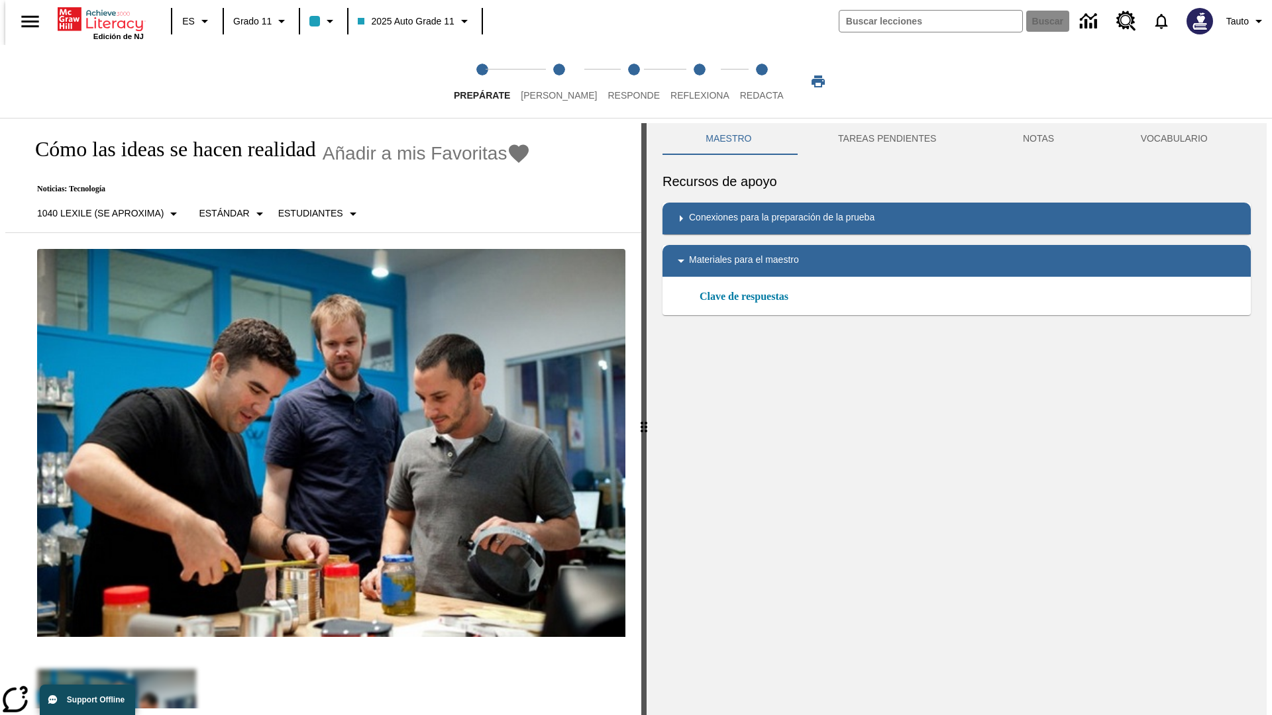 The height and width of the screenshot is (715, 1272). Describe the element at coordinates (482, 95) in the screenshot. I see `span: Prepárate` at that location.